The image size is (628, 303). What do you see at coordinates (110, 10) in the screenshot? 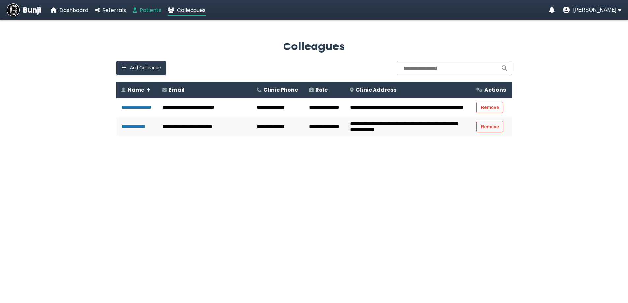
I see `a: Referrals` at bounding box center [110, 10].